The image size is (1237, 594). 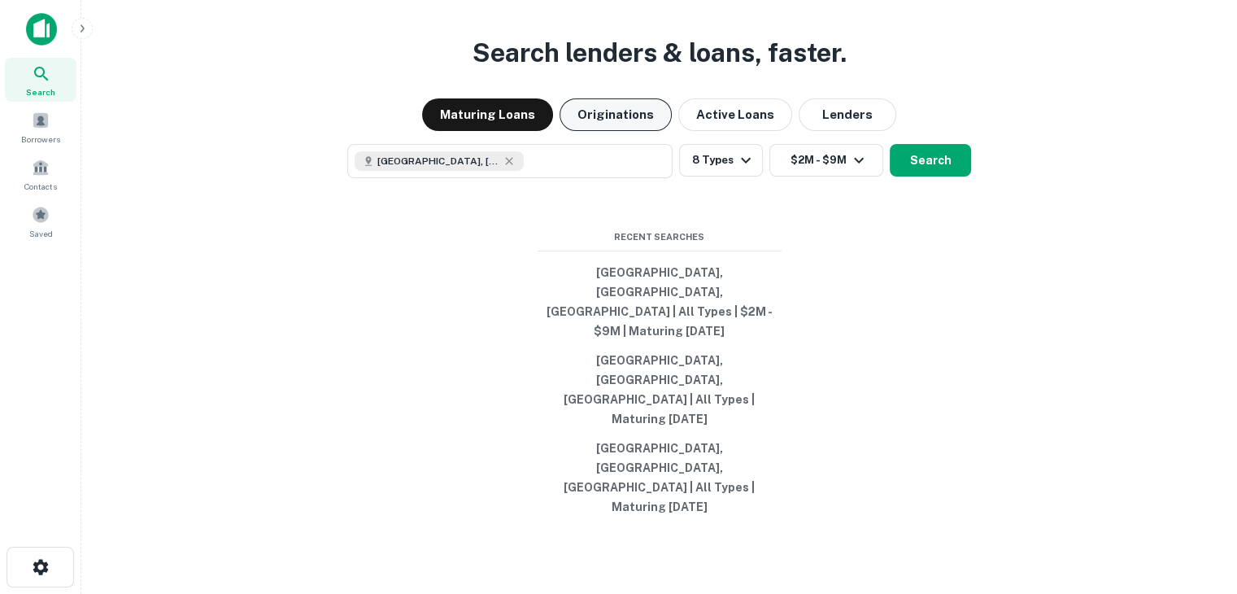 What do you see at coordinates (721, 160) in the screenshot?
I see `button: 8 Types` at bounding box center [721, 160].